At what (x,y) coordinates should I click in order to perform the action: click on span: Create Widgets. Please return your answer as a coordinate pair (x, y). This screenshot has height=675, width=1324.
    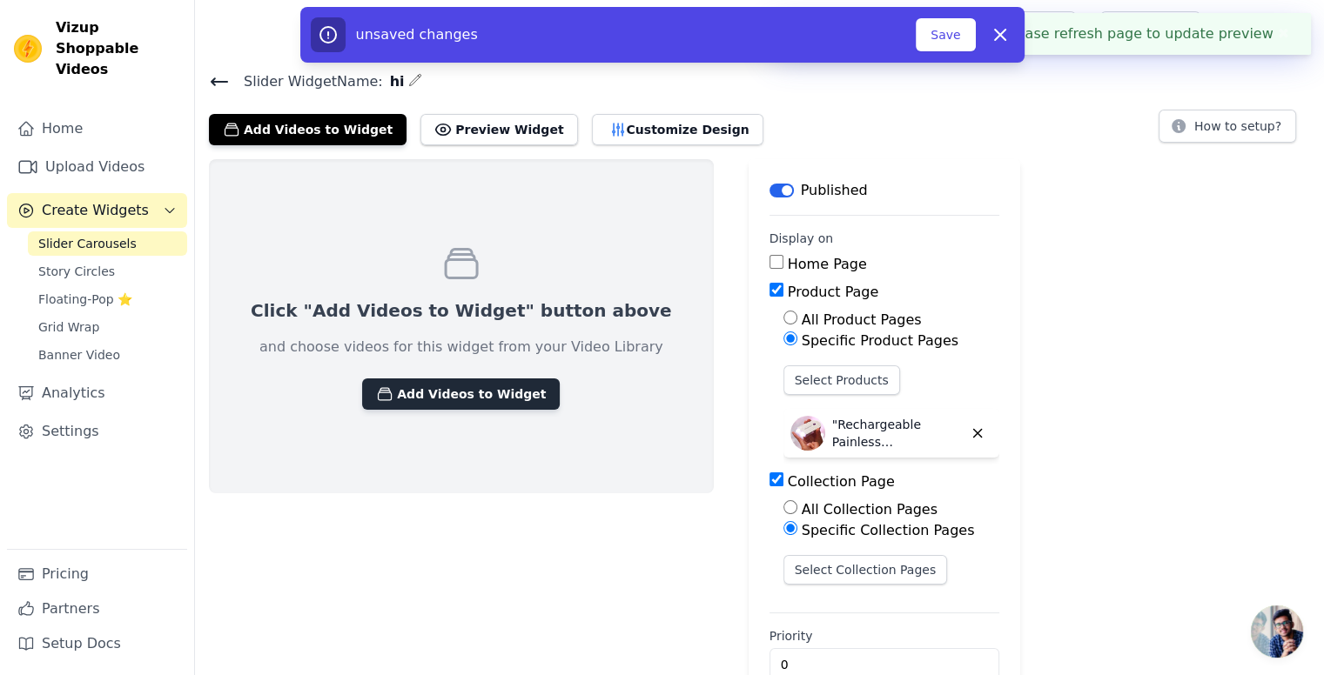
    Looking at the image, I should click on (95, 211).